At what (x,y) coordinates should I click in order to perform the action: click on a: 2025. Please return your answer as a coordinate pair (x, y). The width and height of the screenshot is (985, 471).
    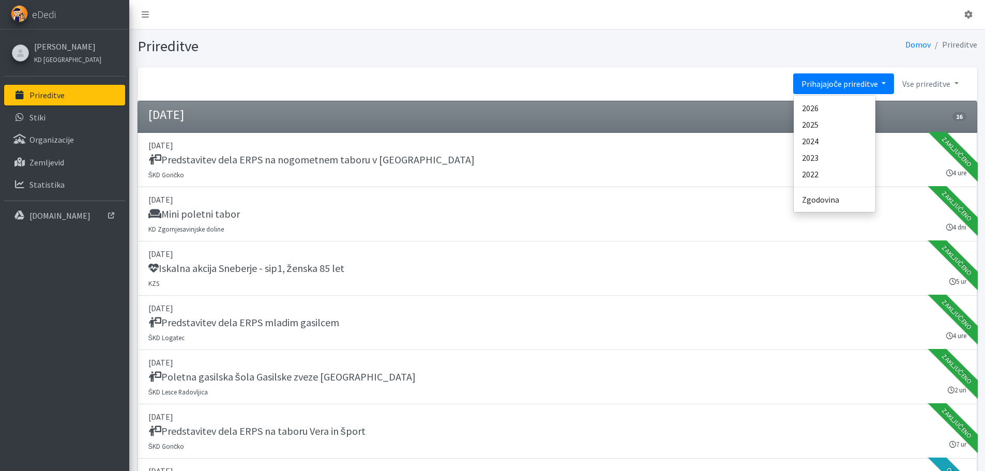
    Looking at the image, I should click on (834, 125).